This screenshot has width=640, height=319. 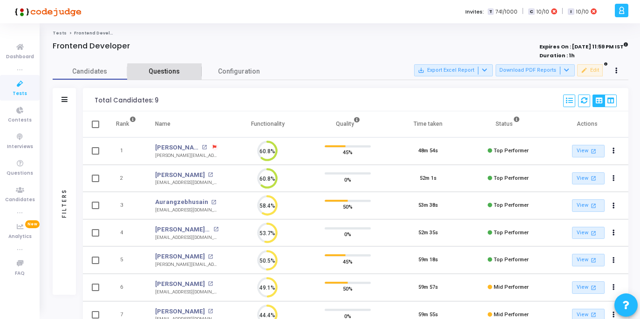 I want to click on nav: breadcrumb, so click(x=340, y=33).